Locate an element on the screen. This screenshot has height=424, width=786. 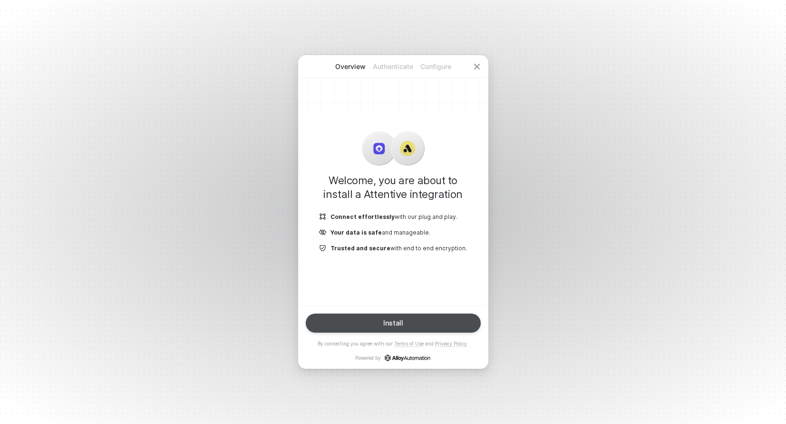
p: By connecting you agree with our and . is located at coordinates (393, 343).